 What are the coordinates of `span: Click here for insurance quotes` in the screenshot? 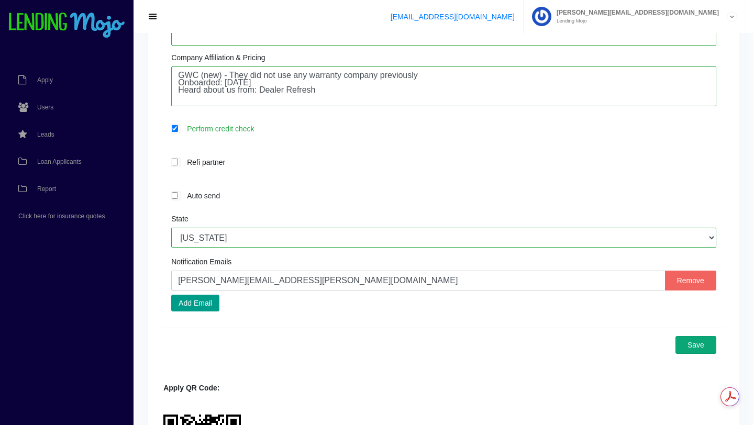 It's located at (61, 216).